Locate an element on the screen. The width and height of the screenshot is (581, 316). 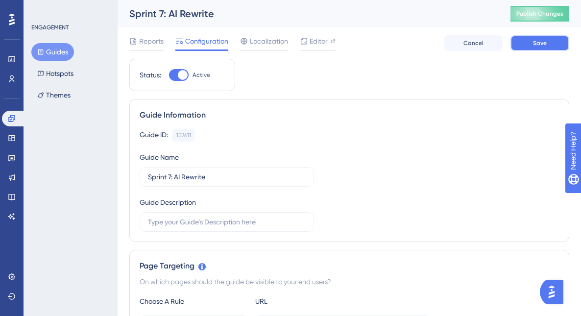
span: Localization is located at coordinates (269, 41).